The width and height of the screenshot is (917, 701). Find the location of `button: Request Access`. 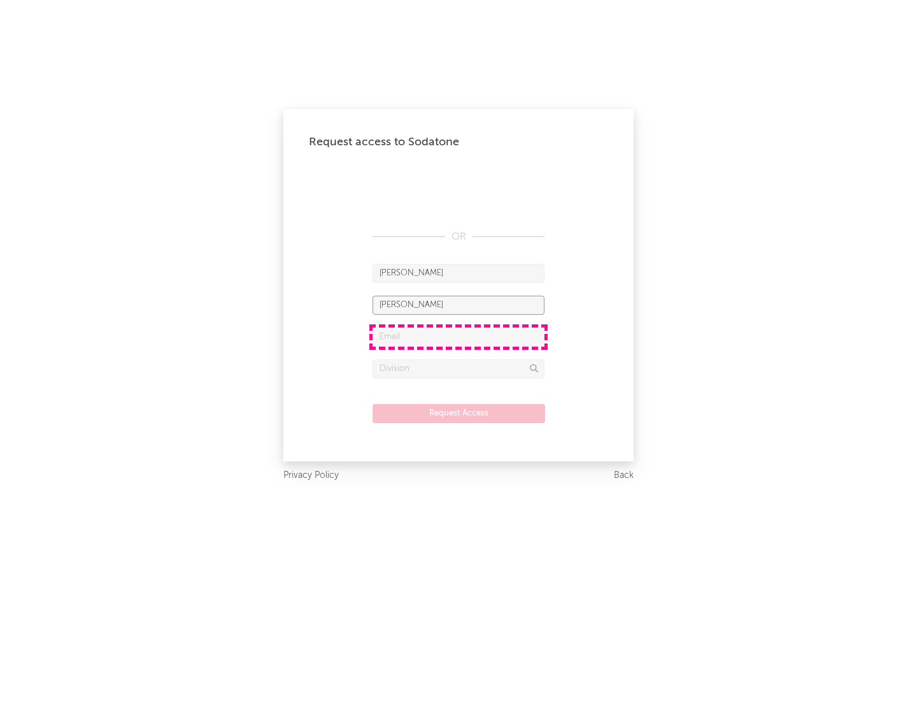

button: Request Access is located at coordinates (459, 413).